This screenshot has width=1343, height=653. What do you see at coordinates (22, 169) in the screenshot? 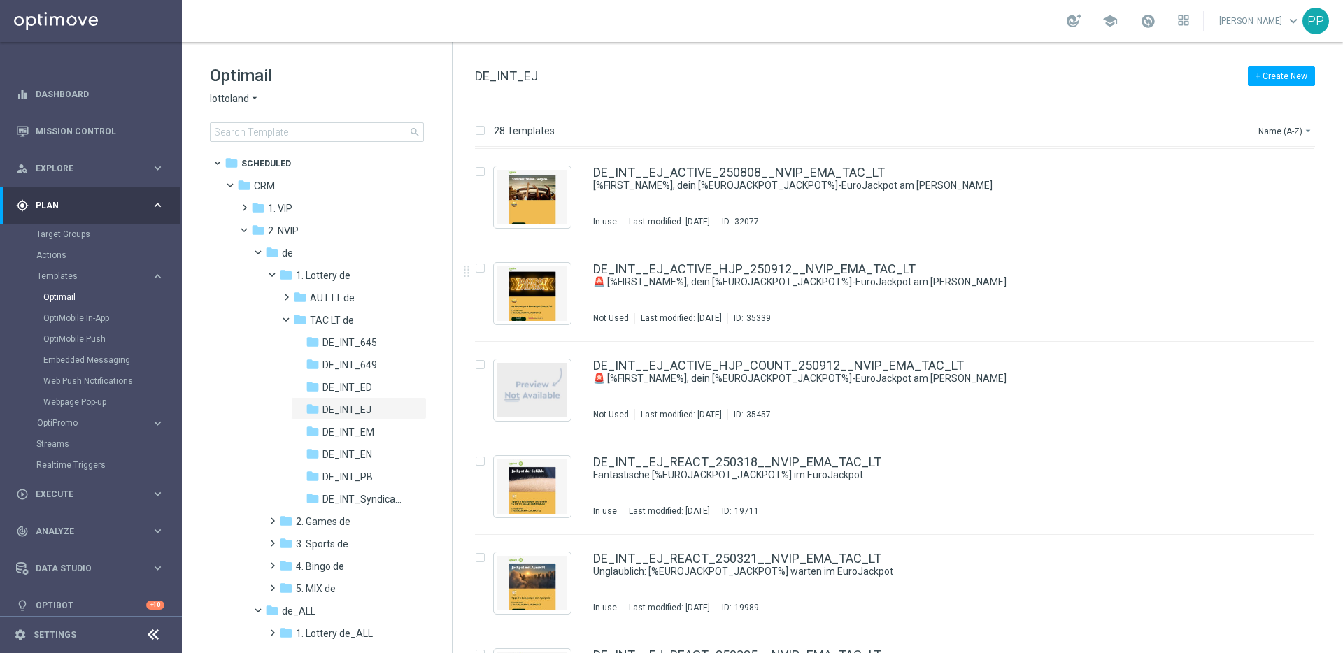
I see `i: person_search` at bounding box center [22, 169].